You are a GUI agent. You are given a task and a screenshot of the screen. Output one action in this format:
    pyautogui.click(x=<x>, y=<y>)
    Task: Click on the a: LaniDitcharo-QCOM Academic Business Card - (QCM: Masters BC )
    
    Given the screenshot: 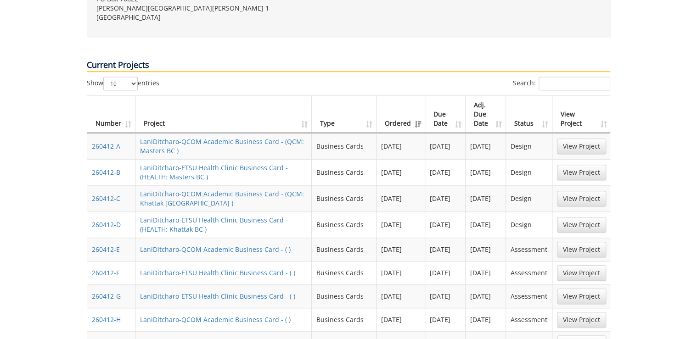 What is the action you would take?
    pyautogui.click(x=222, y=146)
    